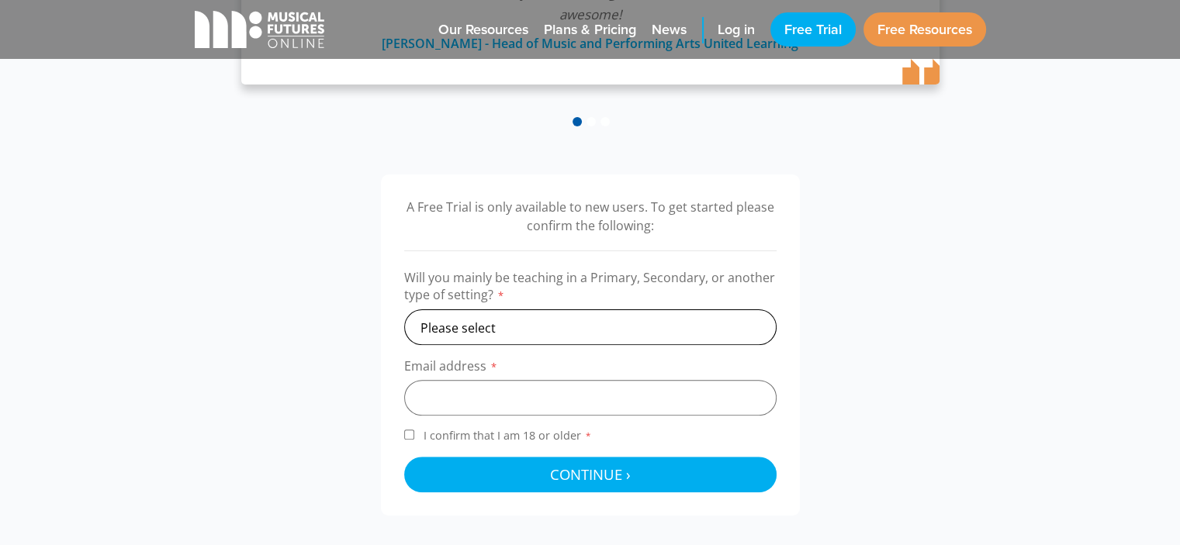 Image resolution: width=1180 pixels, height=545 pixels. I want to click on label: Will you mainly be teaching in a Primary, Secondary, or another type of setting?, so click(590, 289).